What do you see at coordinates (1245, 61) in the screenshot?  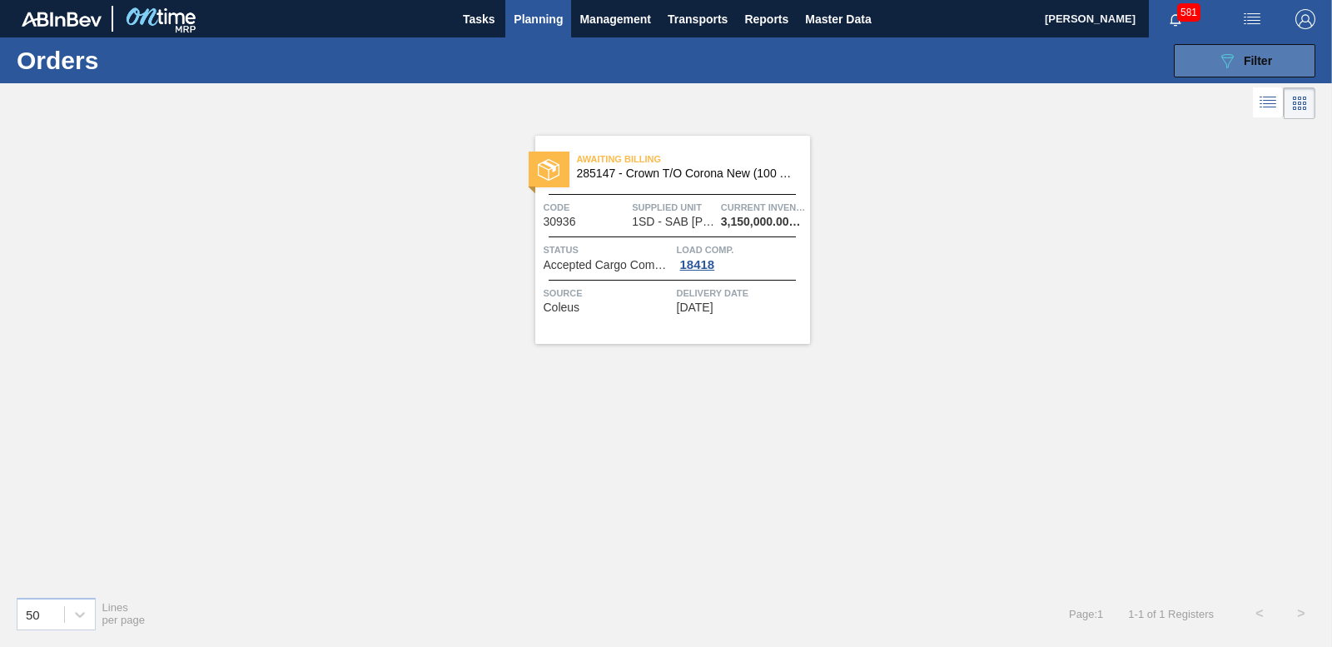 I see `button: Filter` at bounding box center [1245, 61].